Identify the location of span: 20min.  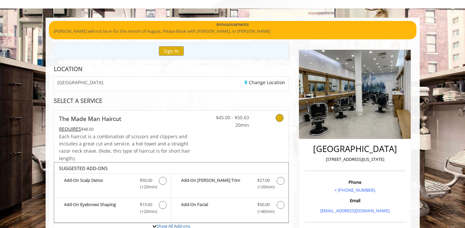
(230, 125).